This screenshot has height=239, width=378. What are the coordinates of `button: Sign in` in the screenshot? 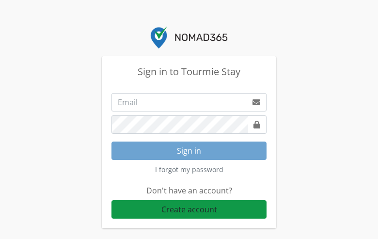 It's located at (189, 151).